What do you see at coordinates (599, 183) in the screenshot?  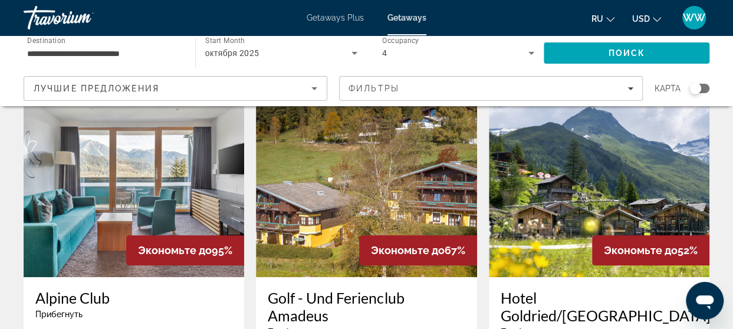 I see `a: Hotel Goldried/Goldried Park` at bounding box center [599, 183].